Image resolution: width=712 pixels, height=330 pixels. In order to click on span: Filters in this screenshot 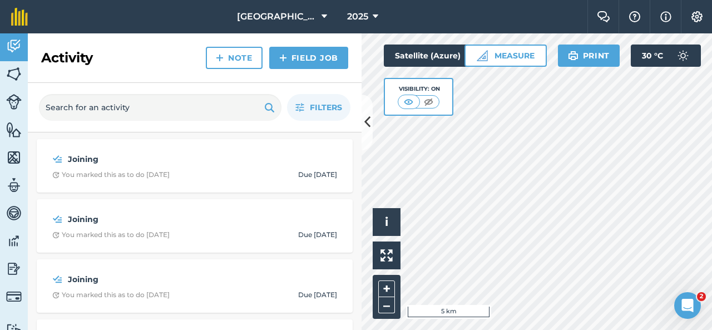, I will do `click(326, 107)`.